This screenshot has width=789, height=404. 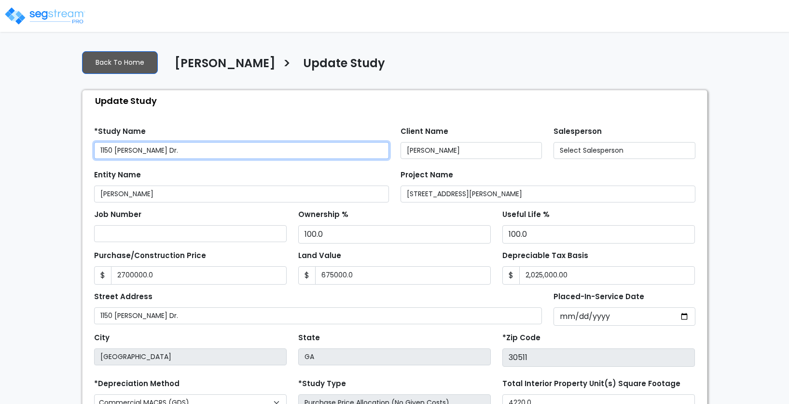 What do you see at coordinates (120, 62) in the screenshot?
I see `a: Back To Home` at bounding box center [120, 62].